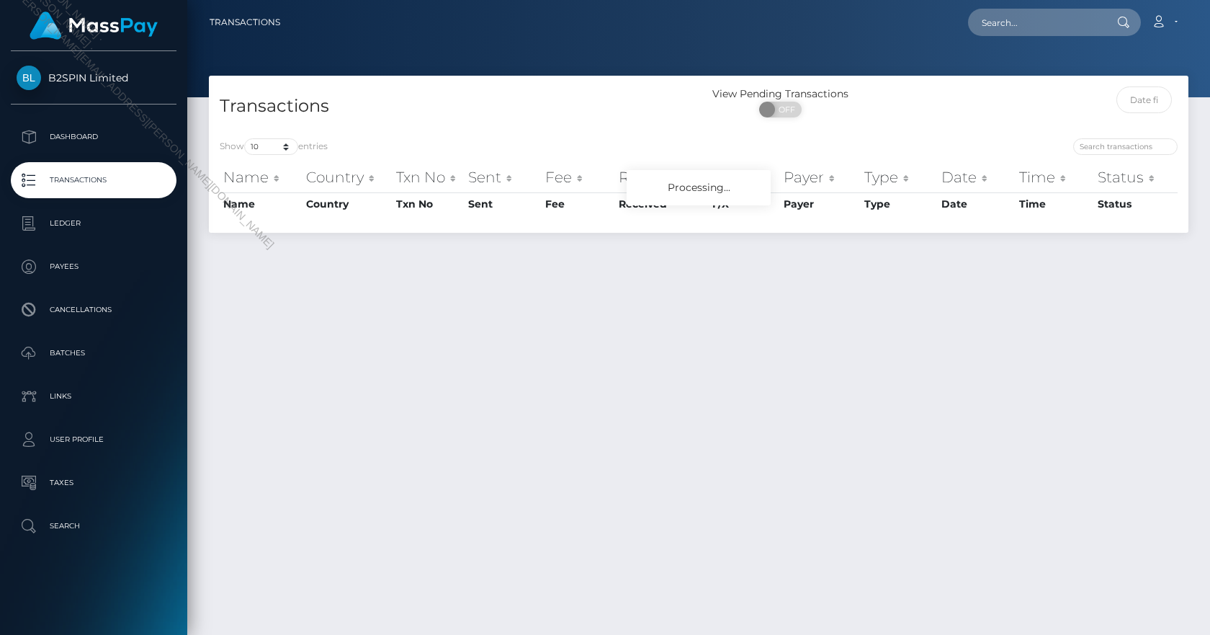 This screenshot has width=1210, height=635. I want to click on p: Cancellations, so click(94, 310).